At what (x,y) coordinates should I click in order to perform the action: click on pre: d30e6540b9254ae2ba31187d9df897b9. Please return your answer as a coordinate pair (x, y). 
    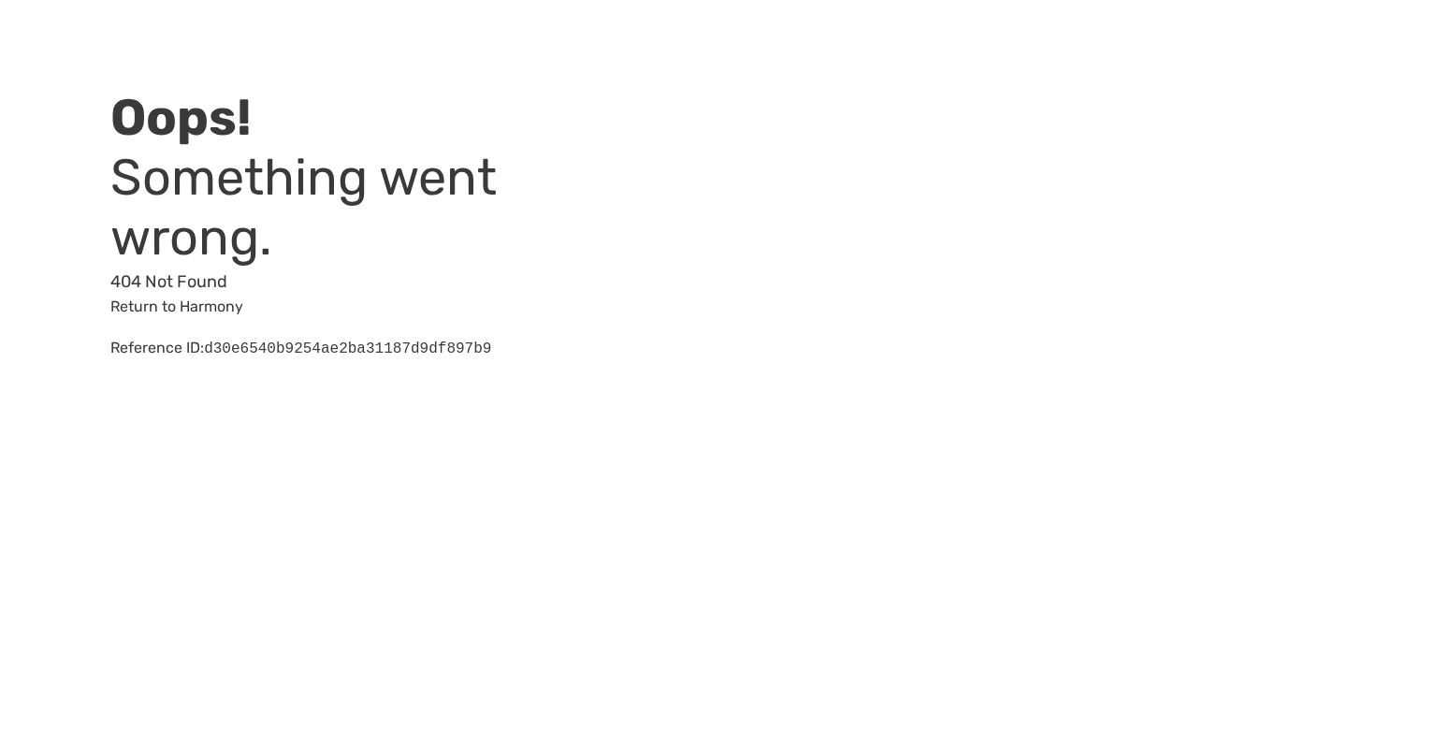
    Looking at the image, I should click on (347, 349).